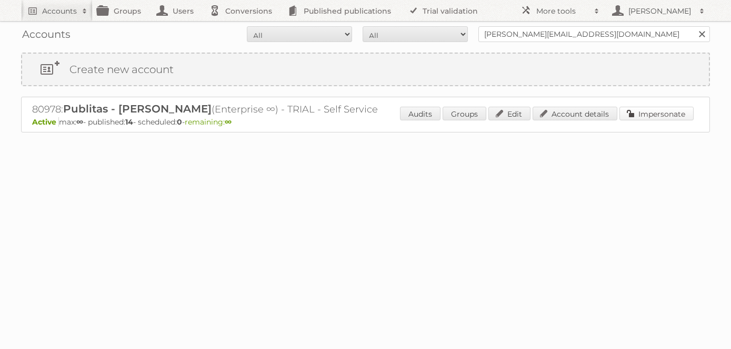  I want to click on h2: More tools, so click(562, 11).